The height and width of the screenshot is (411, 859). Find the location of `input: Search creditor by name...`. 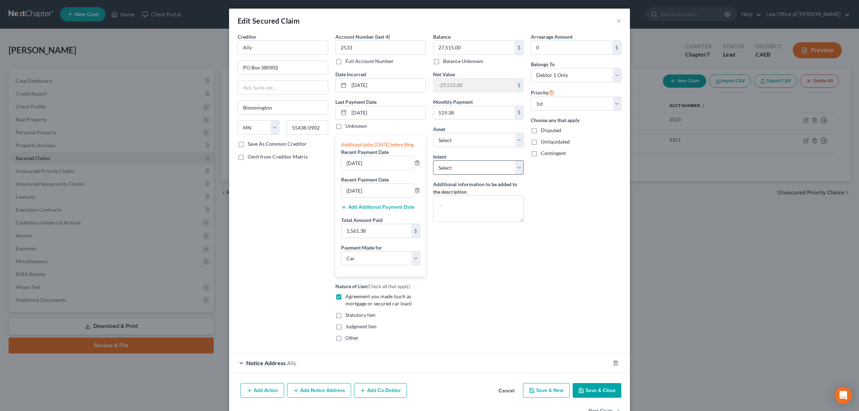

input: Search creditor by name... is located at coordinates (283, 48).